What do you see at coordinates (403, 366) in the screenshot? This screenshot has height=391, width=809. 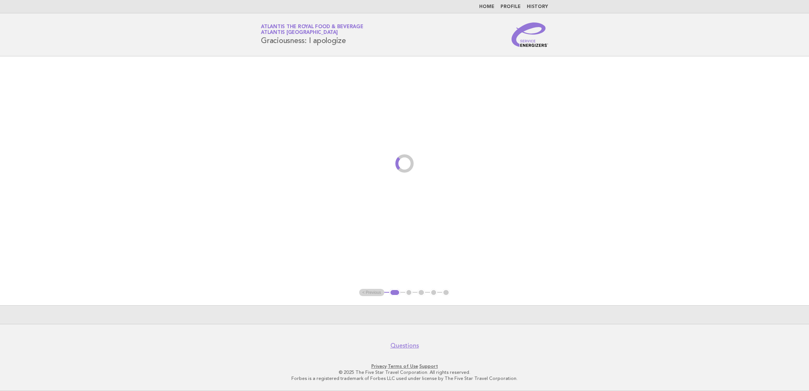 I see `a: Terms of Use` at bounding box center [403, 366].